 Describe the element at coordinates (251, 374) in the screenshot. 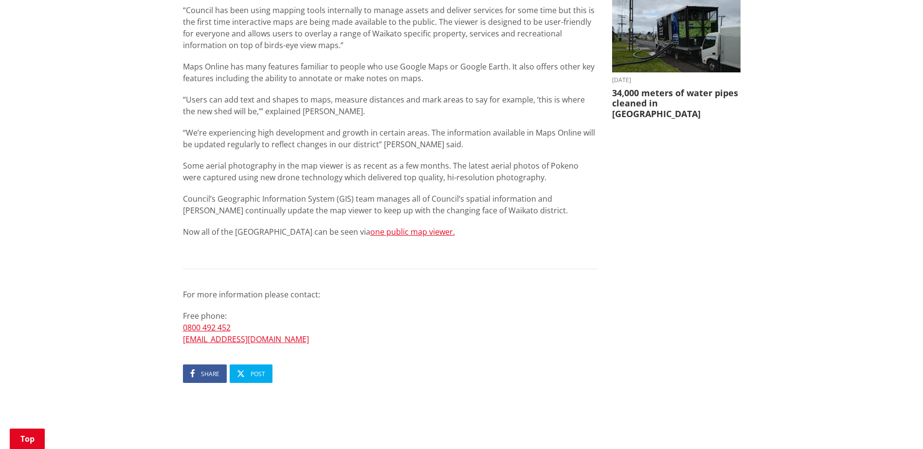

I see `a: Post` at that location.